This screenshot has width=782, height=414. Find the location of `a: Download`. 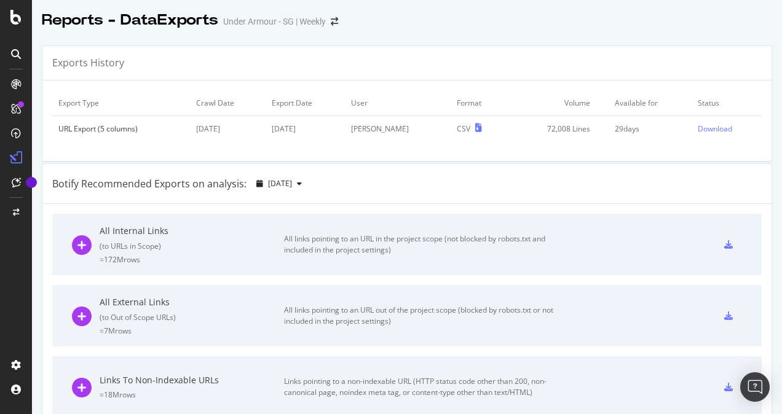

a: Download is located at coordinates (726, 128).